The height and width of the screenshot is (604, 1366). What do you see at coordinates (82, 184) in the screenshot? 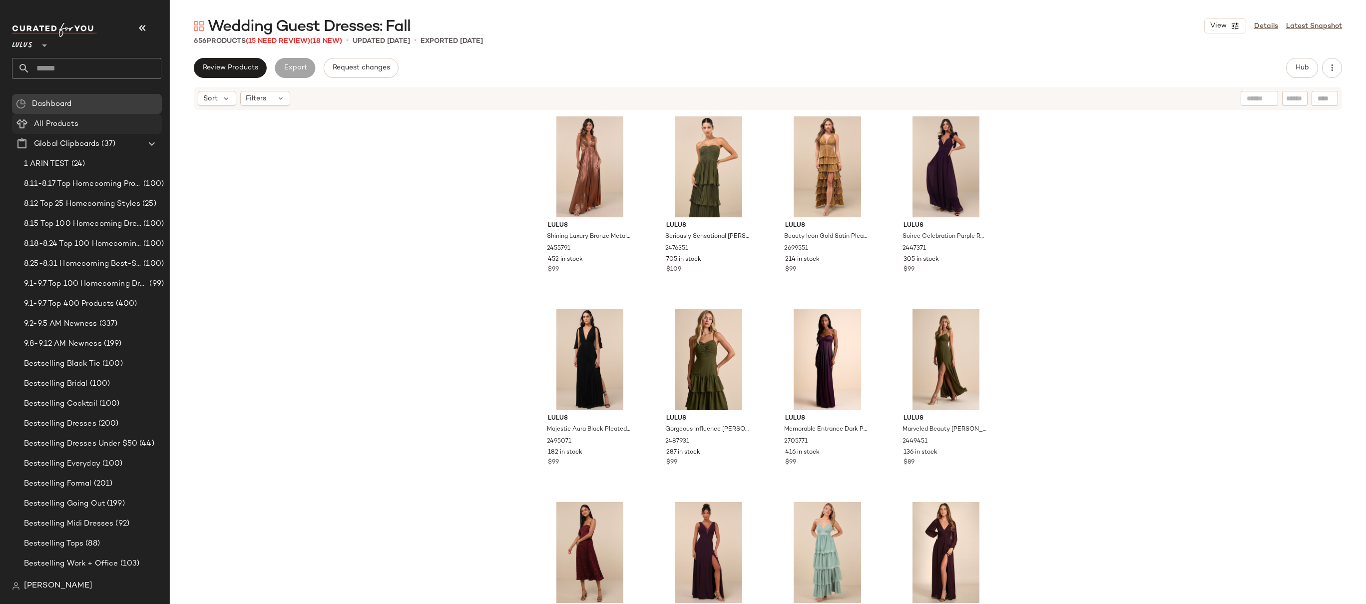
I see `span: 8.11-8.17 Top Homecoming Product` at bounding box center [82, 184].